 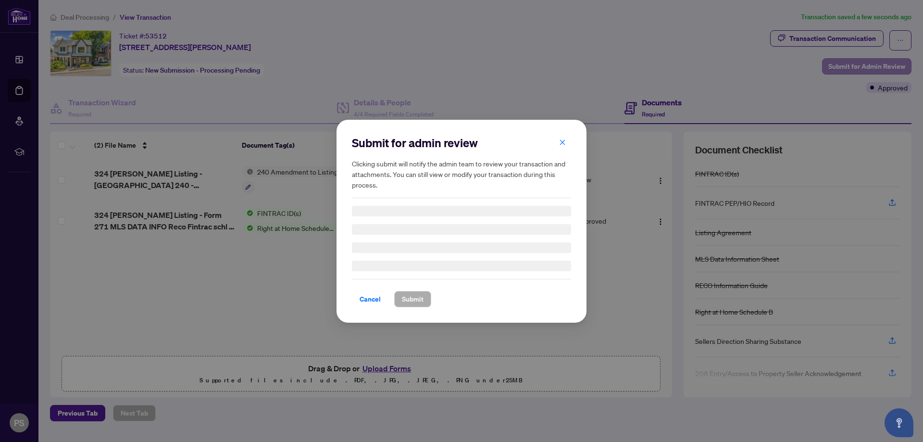 I want to click on span: Cancel, so click(x=370, y=299).